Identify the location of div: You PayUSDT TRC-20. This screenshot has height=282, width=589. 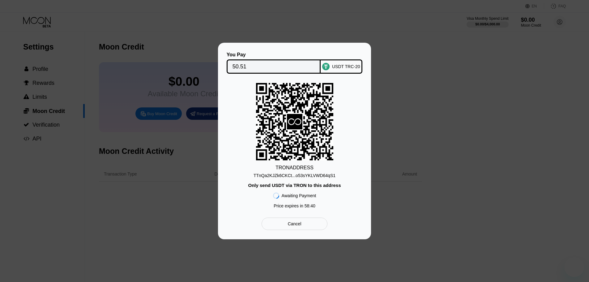
(294, 63).